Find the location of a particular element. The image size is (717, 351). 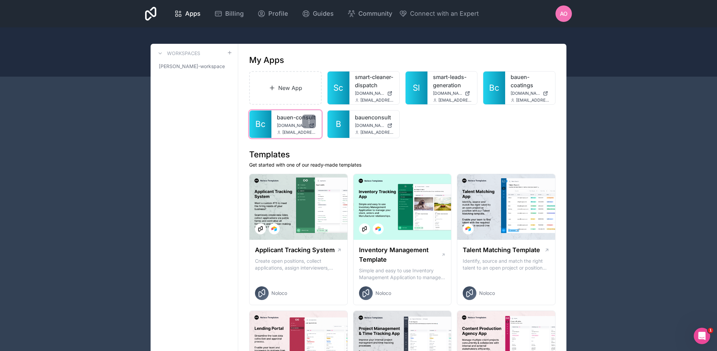

a: B is located at coordinates (338, 124).